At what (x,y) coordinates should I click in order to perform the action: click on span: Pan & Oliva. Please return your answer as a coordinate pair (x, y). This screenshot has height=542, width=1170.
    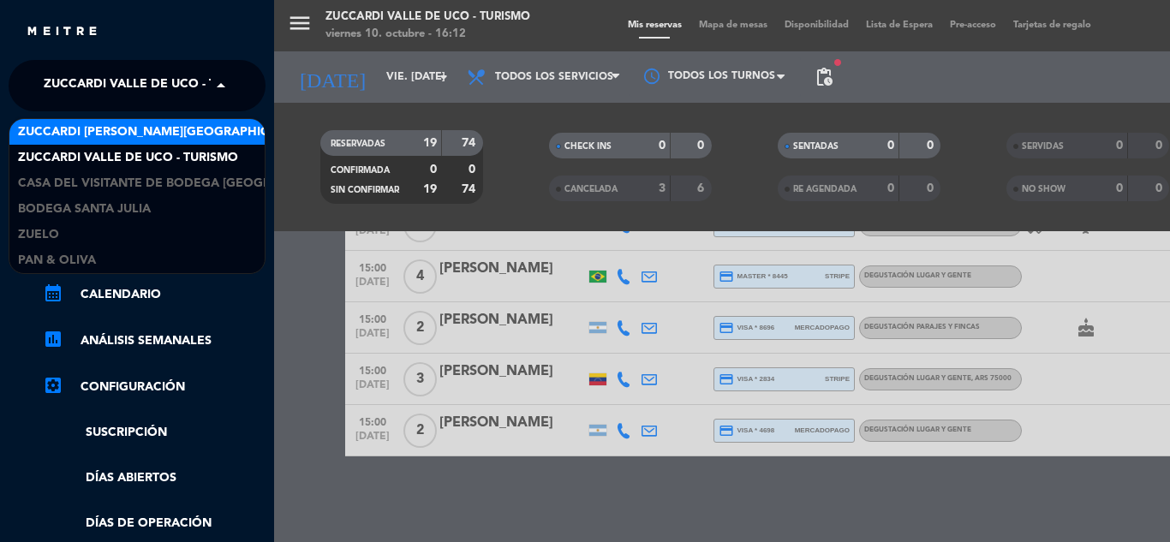
    Looking at the image, I should click on (57, 260).